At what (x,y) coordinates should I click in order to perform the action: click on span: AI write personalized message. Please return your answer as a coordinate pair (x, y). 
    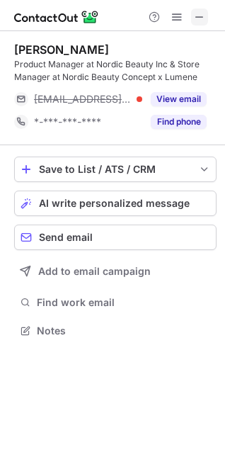
    Looking at the image, I should click on (114, 203).